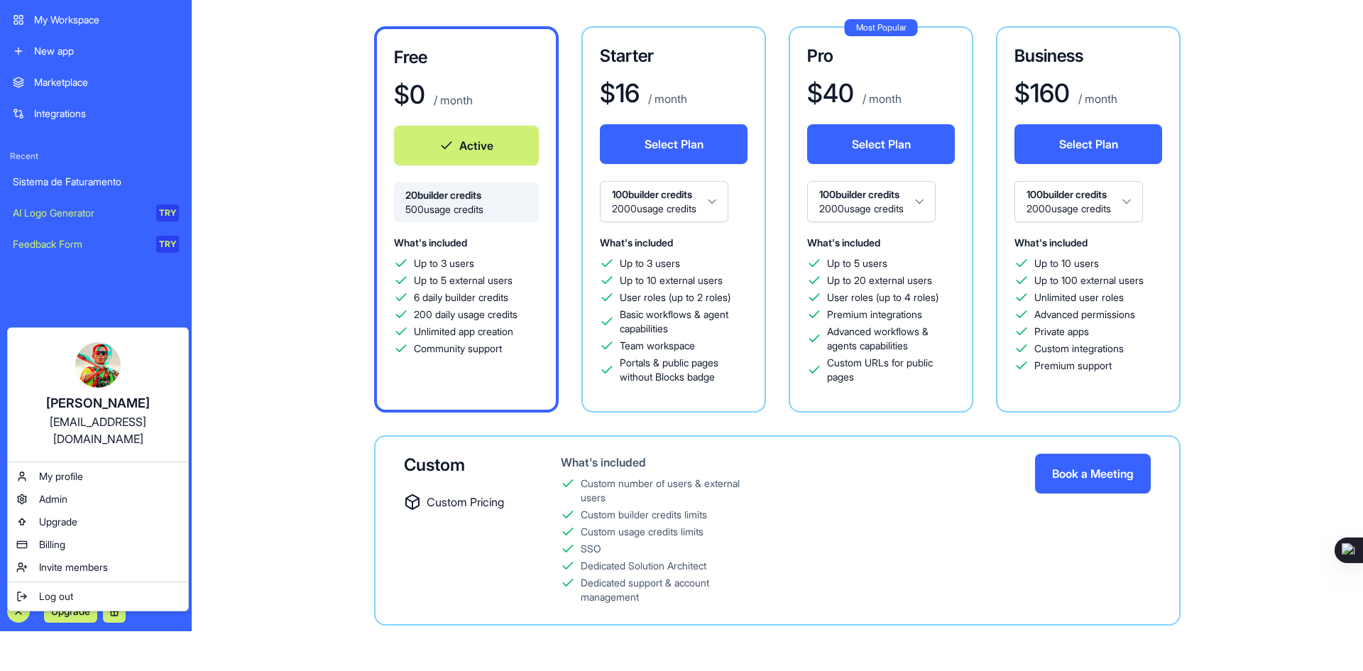 The image size is (1363, 671). I want to click on span: My profile, so click(61, 476).